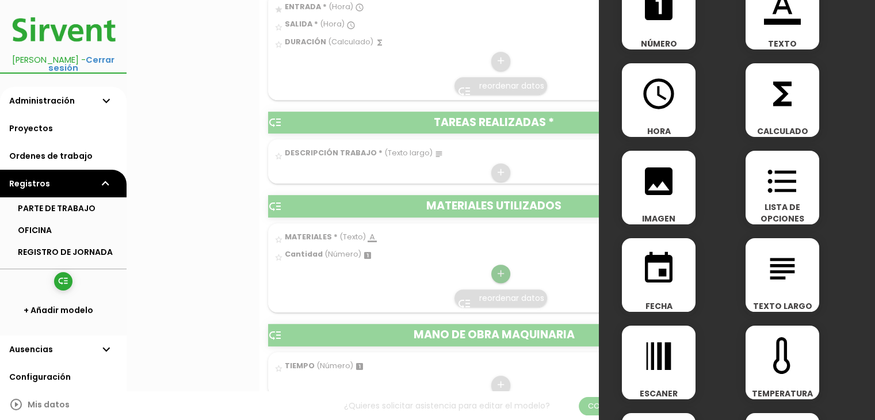  I want to click on span: FECHA, so click(658, 306).